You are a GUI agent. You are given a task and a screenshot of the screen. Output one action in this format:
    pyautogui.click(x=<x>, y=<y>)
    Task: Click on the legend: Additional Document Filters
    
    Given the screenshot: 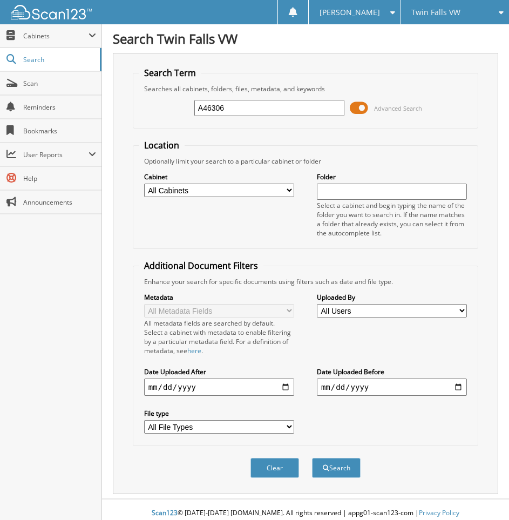 What is the action you would take?
    pyautogui.click(x=201, y=265)
    